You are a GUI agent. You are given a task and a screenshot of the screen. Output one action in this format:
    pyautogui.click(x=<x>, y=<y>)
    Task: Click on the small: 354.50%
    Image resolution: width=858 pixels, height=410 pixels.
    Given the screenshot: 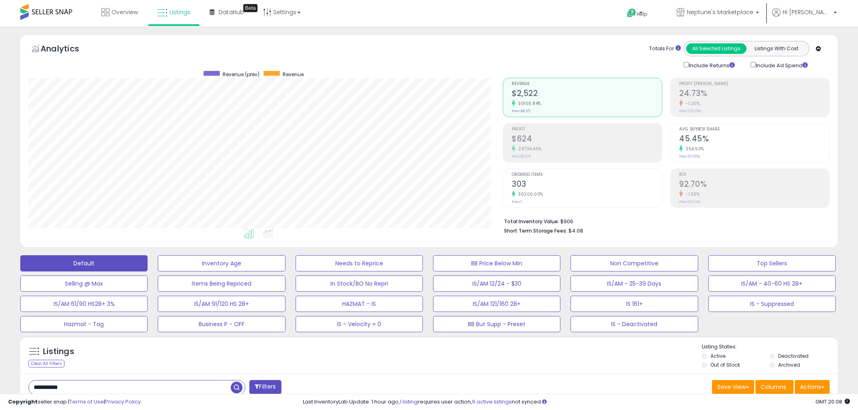 What is the action you would take?
    pyautogui.click(x=693, y=149)
    